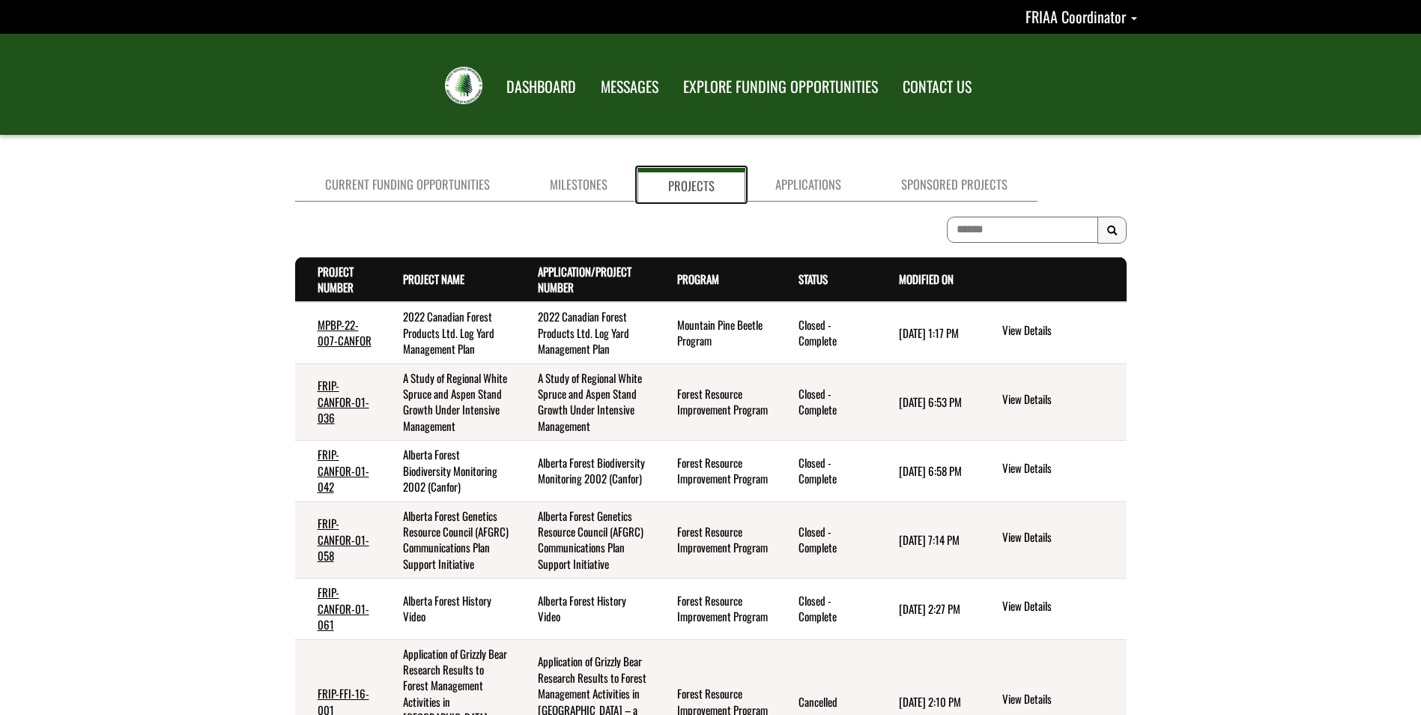 The height and width of the screenshot is (715, 1421). Describe the element at coordinates (343, 401) in the screenshot. I see `a: FRIP-CANFOR-01-036` at that location.